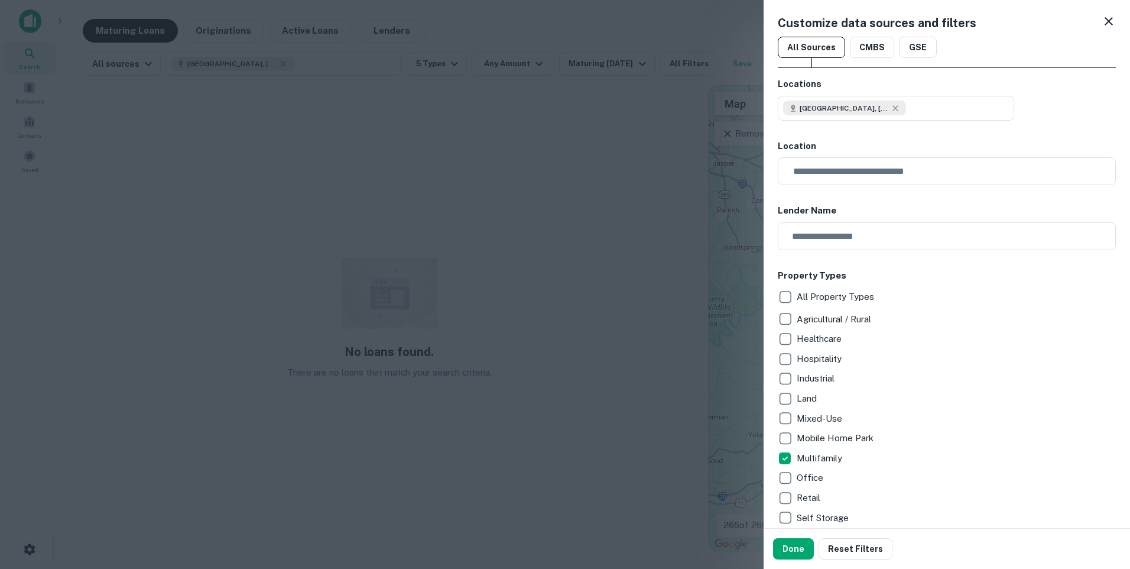 Image resolution: width=1130 pixels, height=569 pixels. I want to click on p: Land, so click(808, 398).